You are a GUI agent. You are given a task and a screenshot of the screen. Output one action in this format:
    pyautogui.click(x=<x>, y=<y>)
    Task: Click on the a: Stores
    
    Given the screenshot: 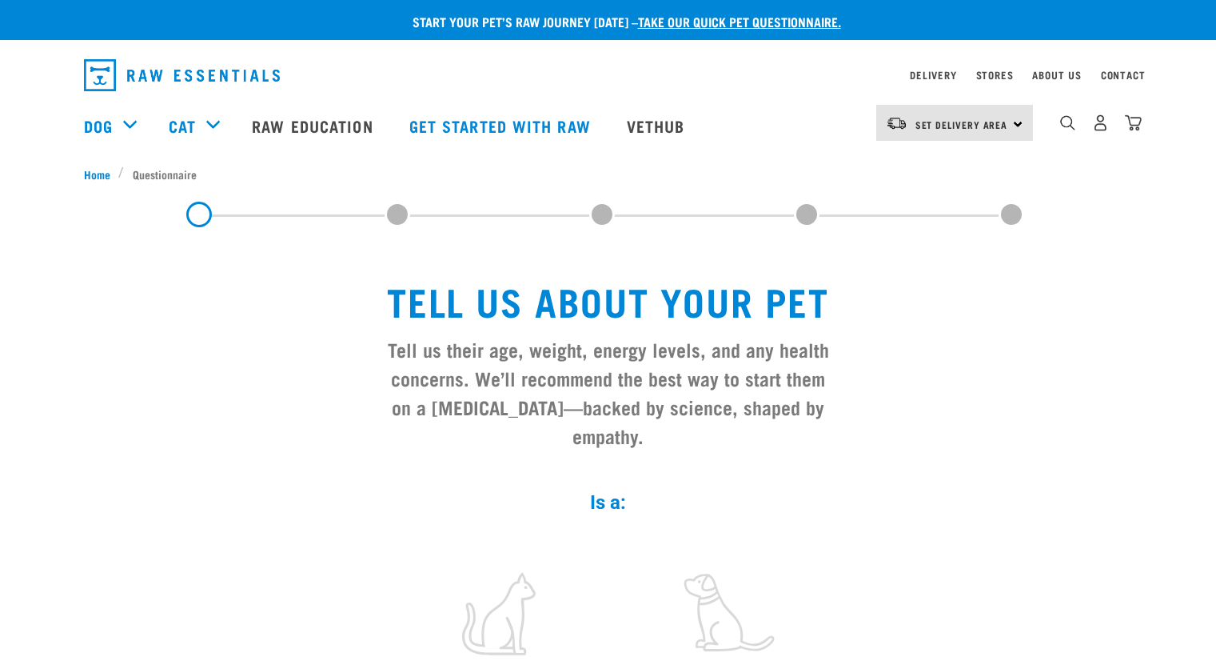 What is the action you would take?
    pyautogui.click(x=995, y=74)
    